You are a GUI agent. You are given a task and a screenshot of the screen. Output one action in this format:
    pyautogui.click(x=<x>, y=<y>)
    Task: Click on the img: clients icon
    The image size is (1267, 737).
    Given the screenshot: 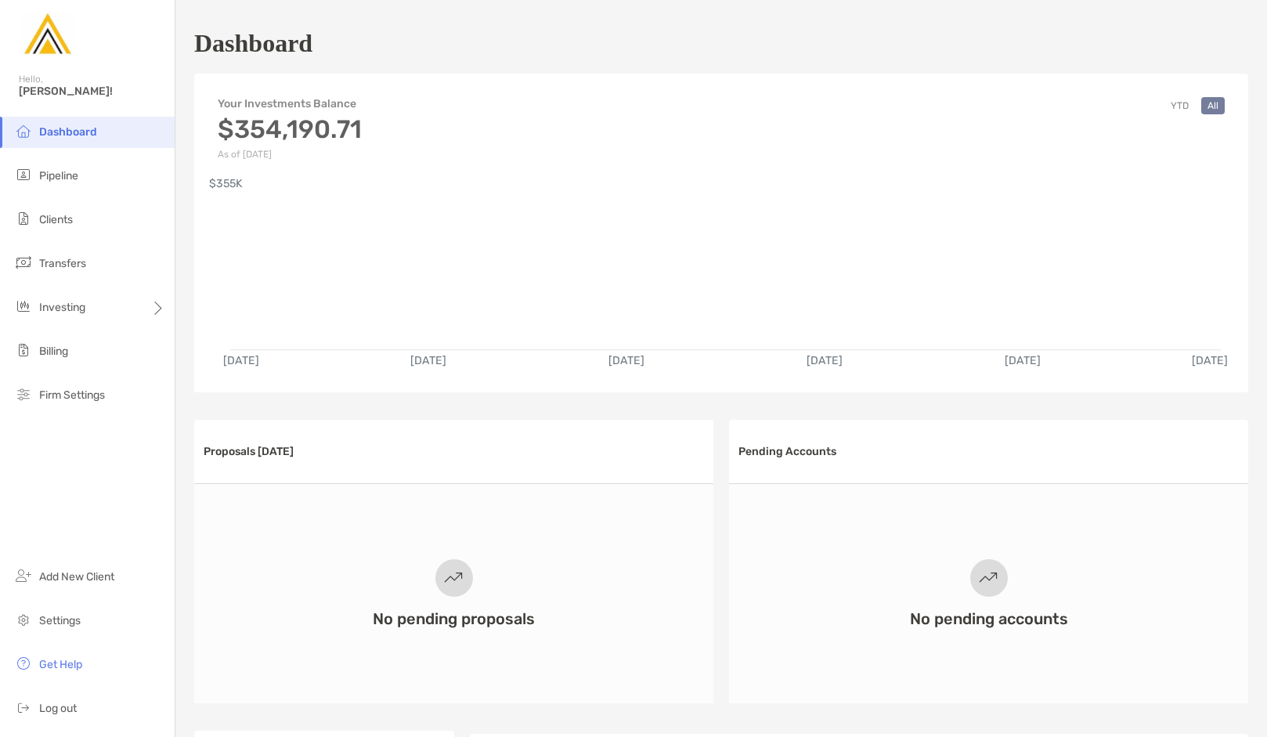 What is the action you would take?
    pyautogui.click(x=23, y=218)
    